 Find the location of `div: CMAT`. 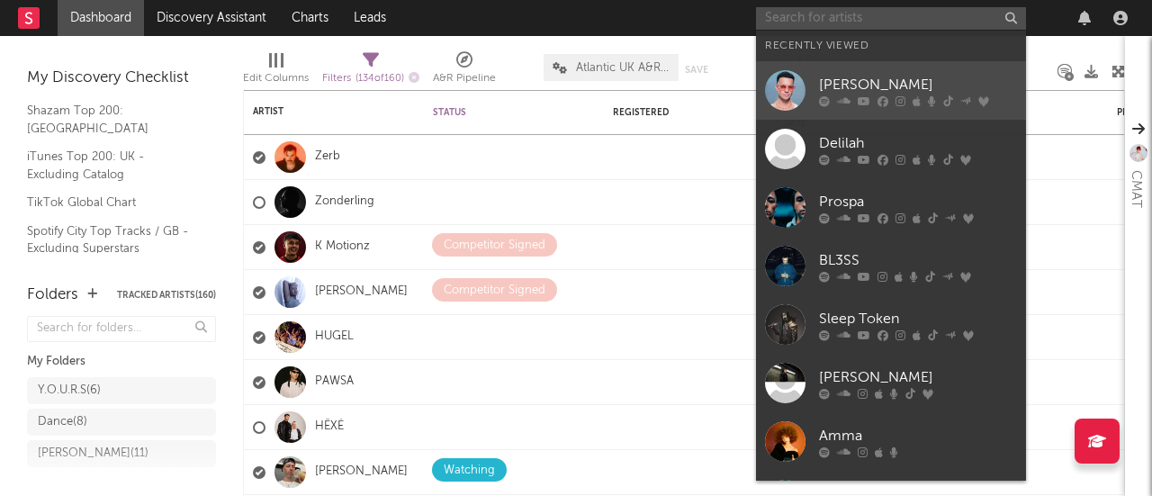

div: CMAT is located at coordinates (1136, 189).